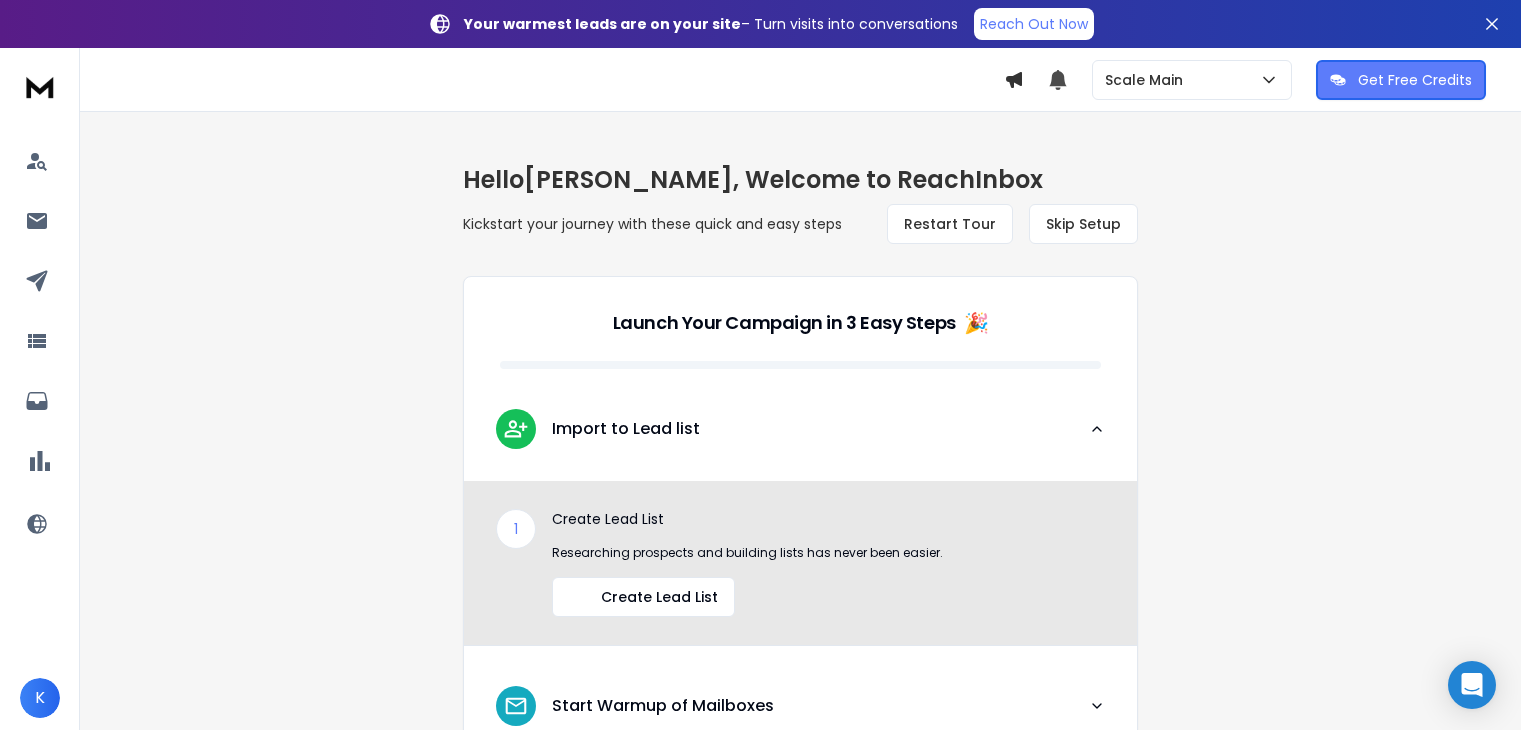  I want to click on span: K, so click(40, 698).